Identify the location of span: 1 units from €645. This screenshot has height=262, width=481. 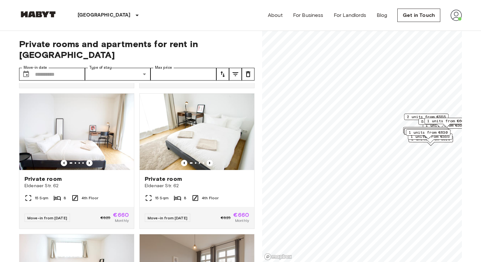
(425, 130).